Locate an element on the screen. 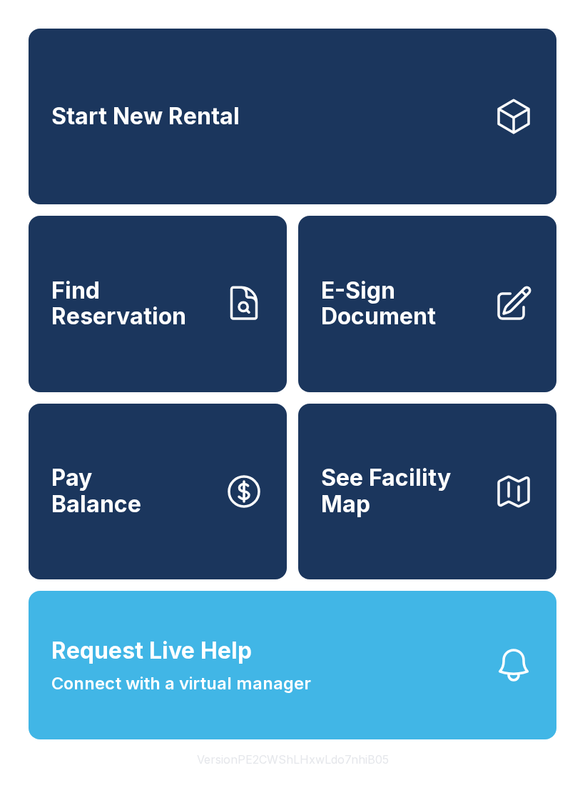 The height and width of the screenshot is (808, 585). a: PayBalance is located at coordinates (158, 491).